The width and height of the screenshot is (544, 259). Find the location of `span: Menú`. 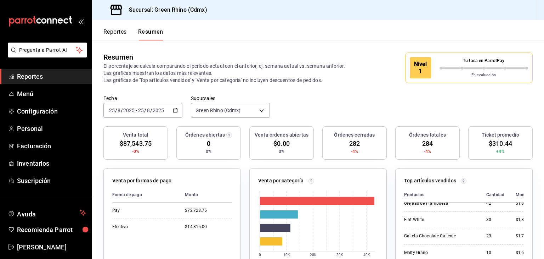

span: Menú is located at coordinates (51, 94).